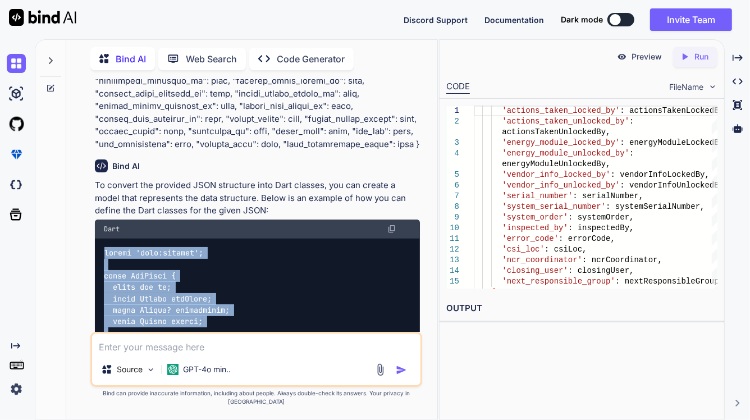 This screenshot has width=750, height=420. What do you see at coordinates (691, 20) in the screenshot?
I see `button: Invite Team` at bounding box center [691, 20].